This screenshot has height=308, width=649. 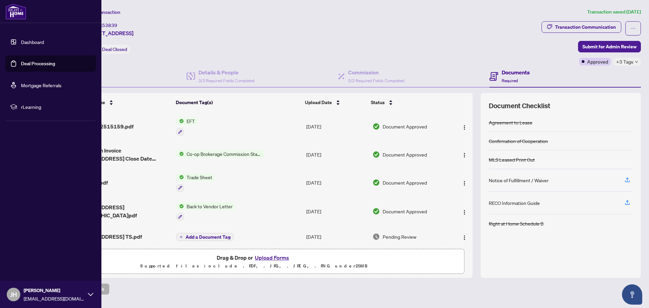 What do you see at coordinates (510, 80) in the screenshot?
I see `span: Required` at bounding box center [510, 80].